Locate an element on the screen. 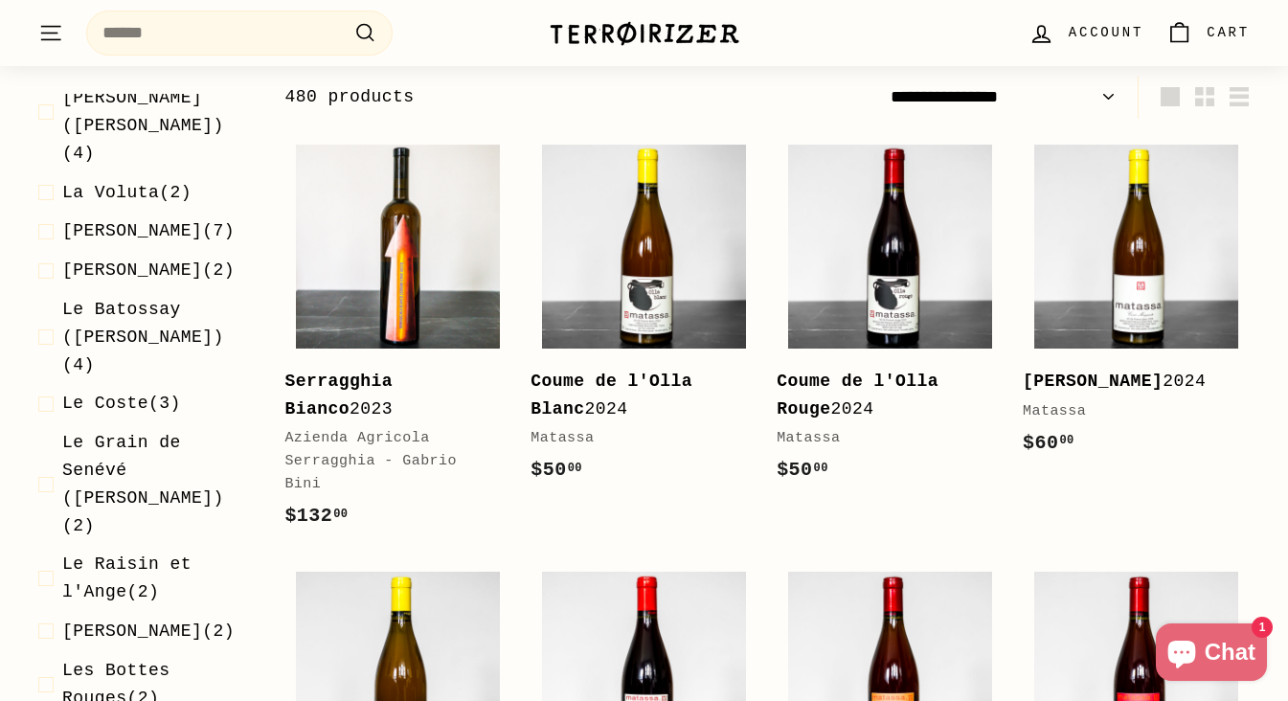 This screenshot has height=701, width=1288. b: Coume de l'Olla Rouge is located at coordinates (857, 395).